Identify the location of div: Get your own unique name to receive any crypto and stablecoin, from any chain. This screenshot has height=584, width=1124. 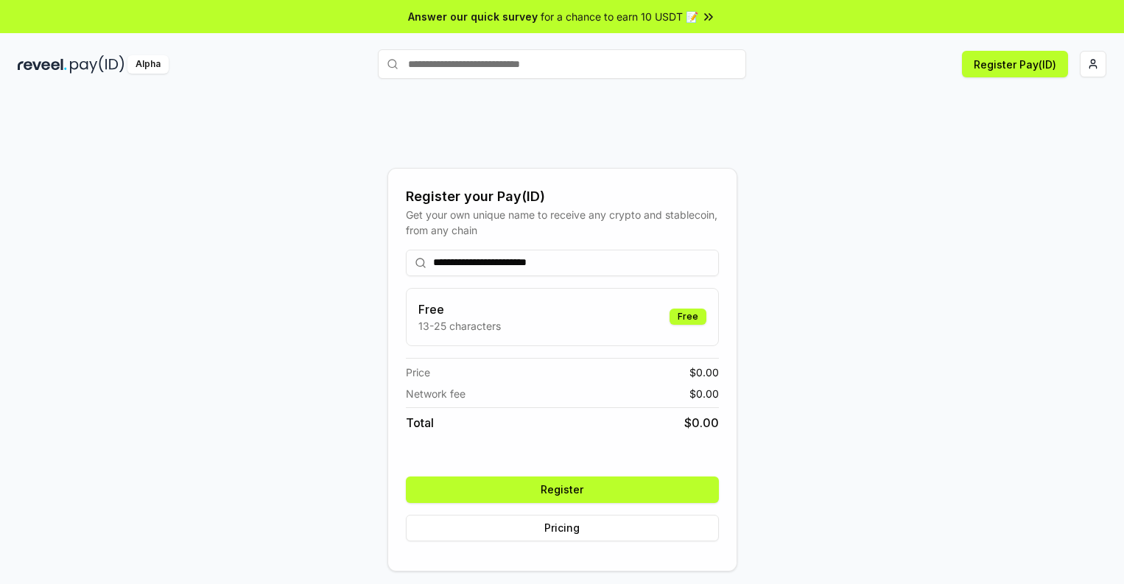
(562, 222).